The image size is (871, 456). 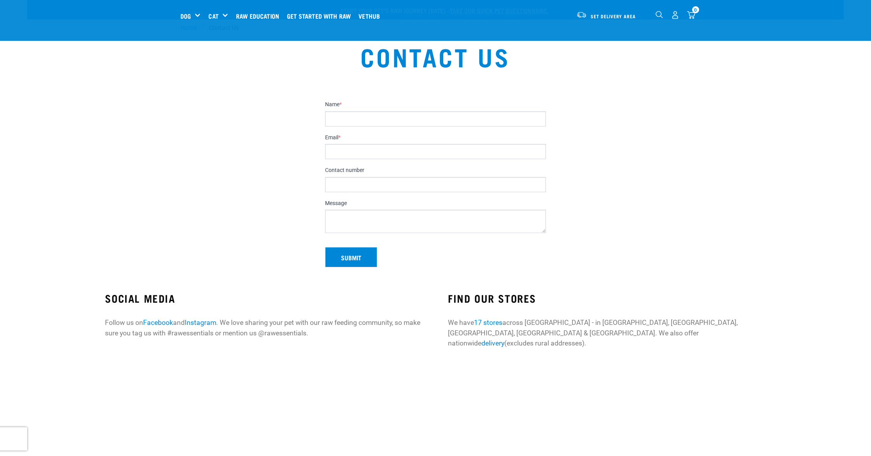 What do you see at coordinates (158, 322) in the screenshot?
I see `a: Facebook` at bounding box center [158, 322].